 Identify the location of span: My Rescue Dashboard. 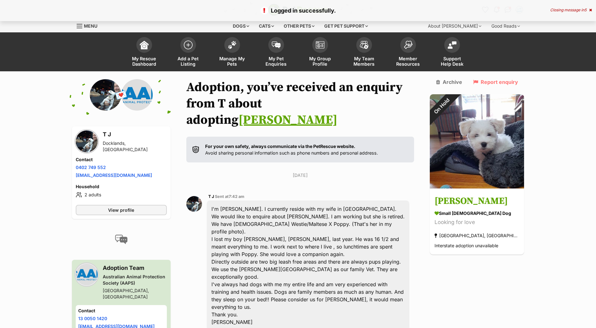
(144, 61).